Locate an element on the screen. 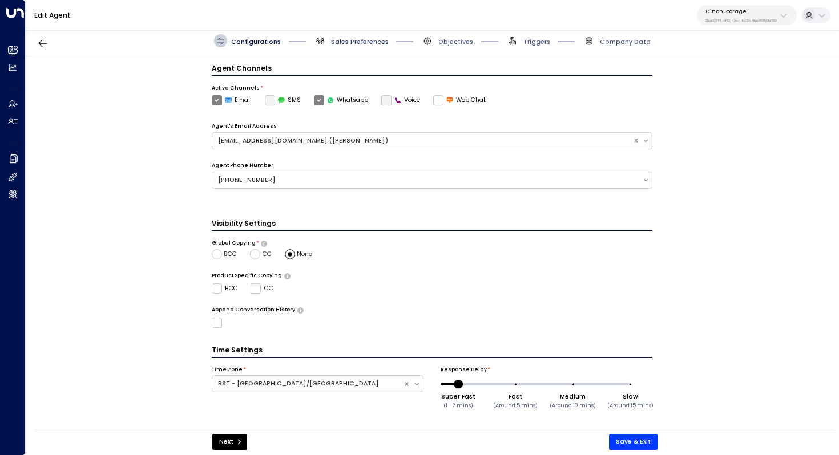 Image resolution: width=839 pixels, height=455 pixels. button: Cinch Storage20dc0344-df52-49ea-bc2a-8bb80861e769 is located at coordinates (746, 15).